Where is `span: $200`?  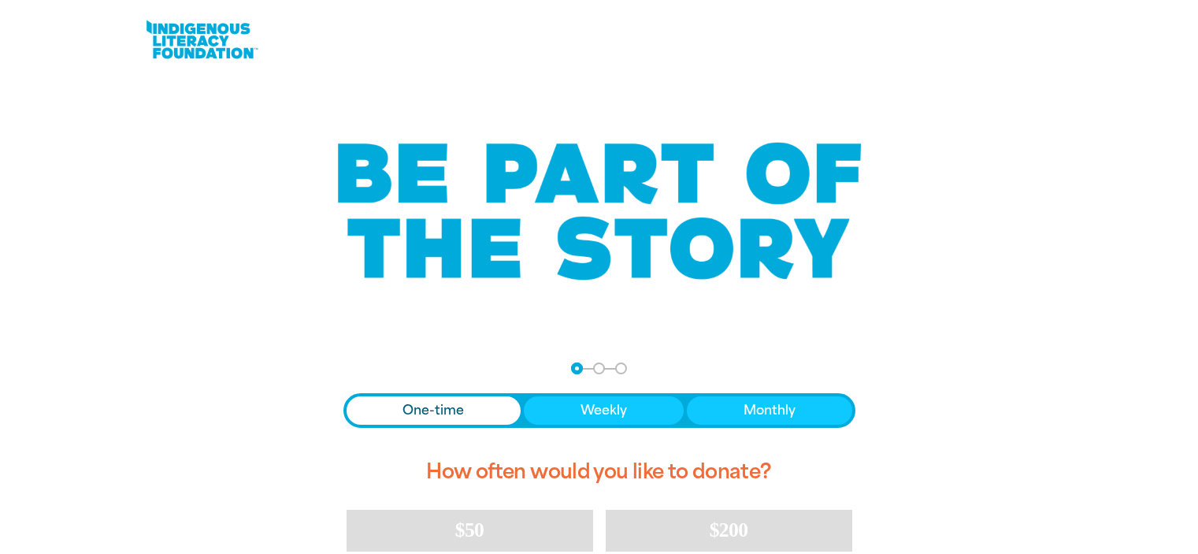 span: $200 is located at coordinates (728, 529).